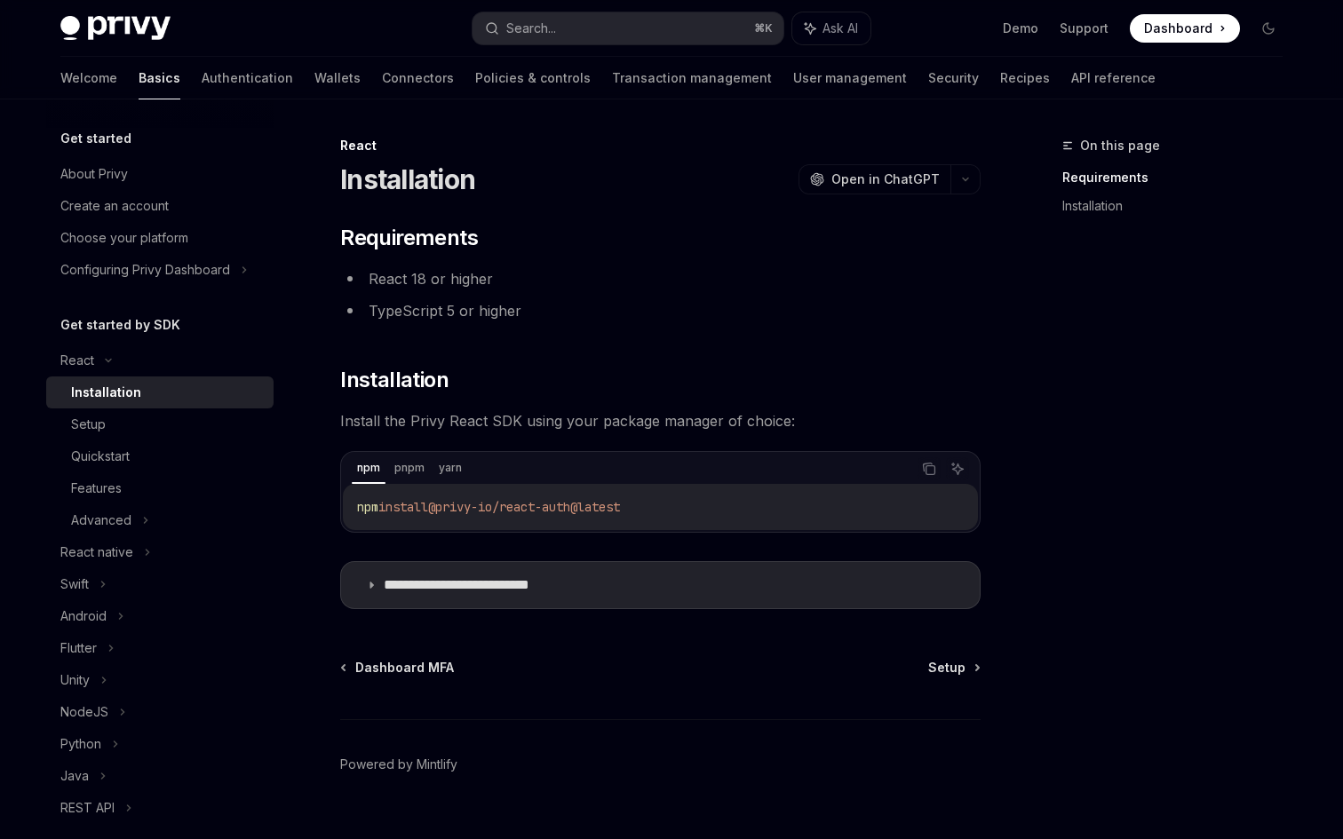 The image size is (1343, 839). What do you see at coordinates (247, 78) in the screenshot?
I see `a: Authentication` at bounding box center [247, 78].